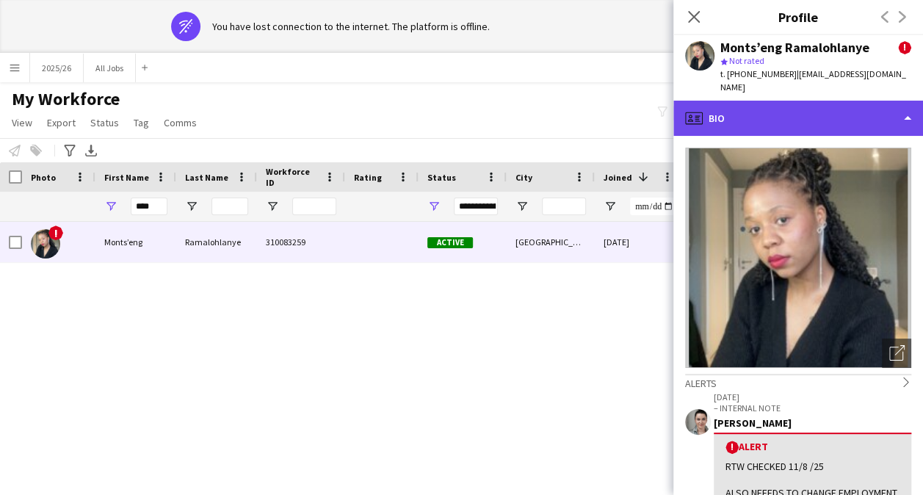 The height and width of the screenshot is (495, 923). I want to click on img: Crew avatar or photo, so click(798, 258).